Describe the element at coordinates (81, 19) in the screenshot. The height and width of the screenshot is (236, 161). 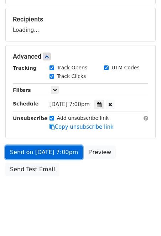
I see `h5: Recipients` at that location.